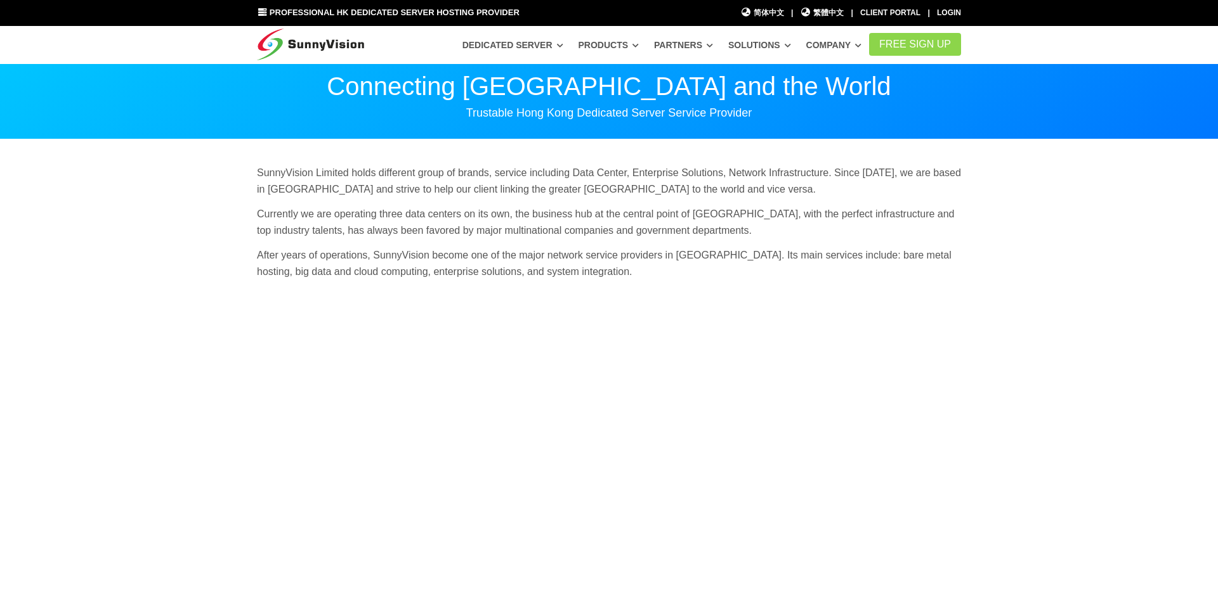 This screenshot has width=1218, height=607. Describe the element at coordinates (609, 222) in the screenshot. I see `p: Currently we are operating three data centers on its own, the business hub at the central point o...` at that location.